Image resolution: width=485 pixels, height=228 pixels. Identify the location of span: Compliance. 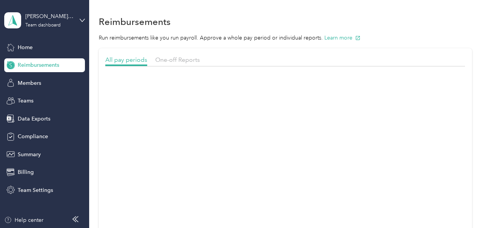
(33, 136).